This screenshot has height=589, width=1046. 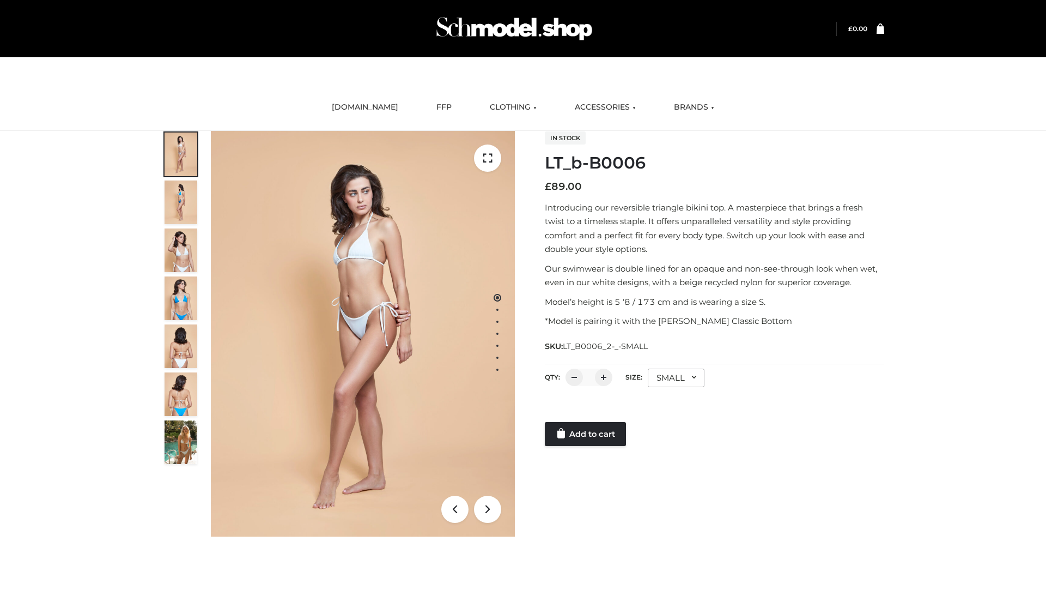 I want to click on img: ArielClassicBikiniTop_CloudNine_AzureSky_OW114ECO_4-scaled.jpg, so click(x=181, y=298).